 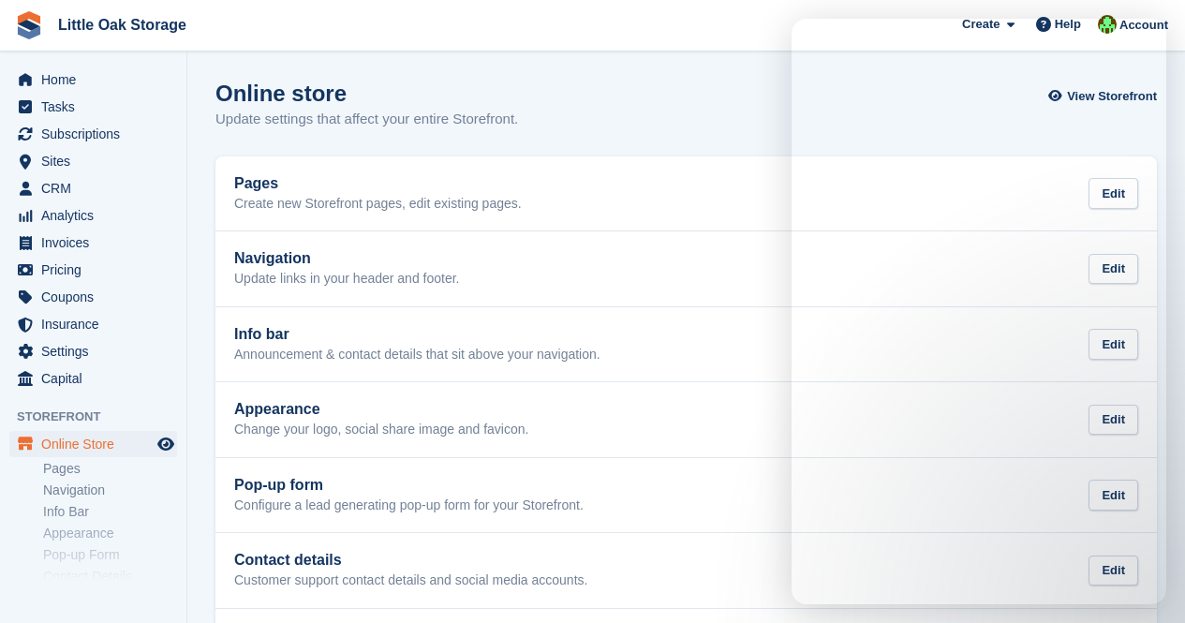 What do you see at coordinates (166, 444) in the screenshot?
I see `a: Preview store` at bounding box center [166, 444].